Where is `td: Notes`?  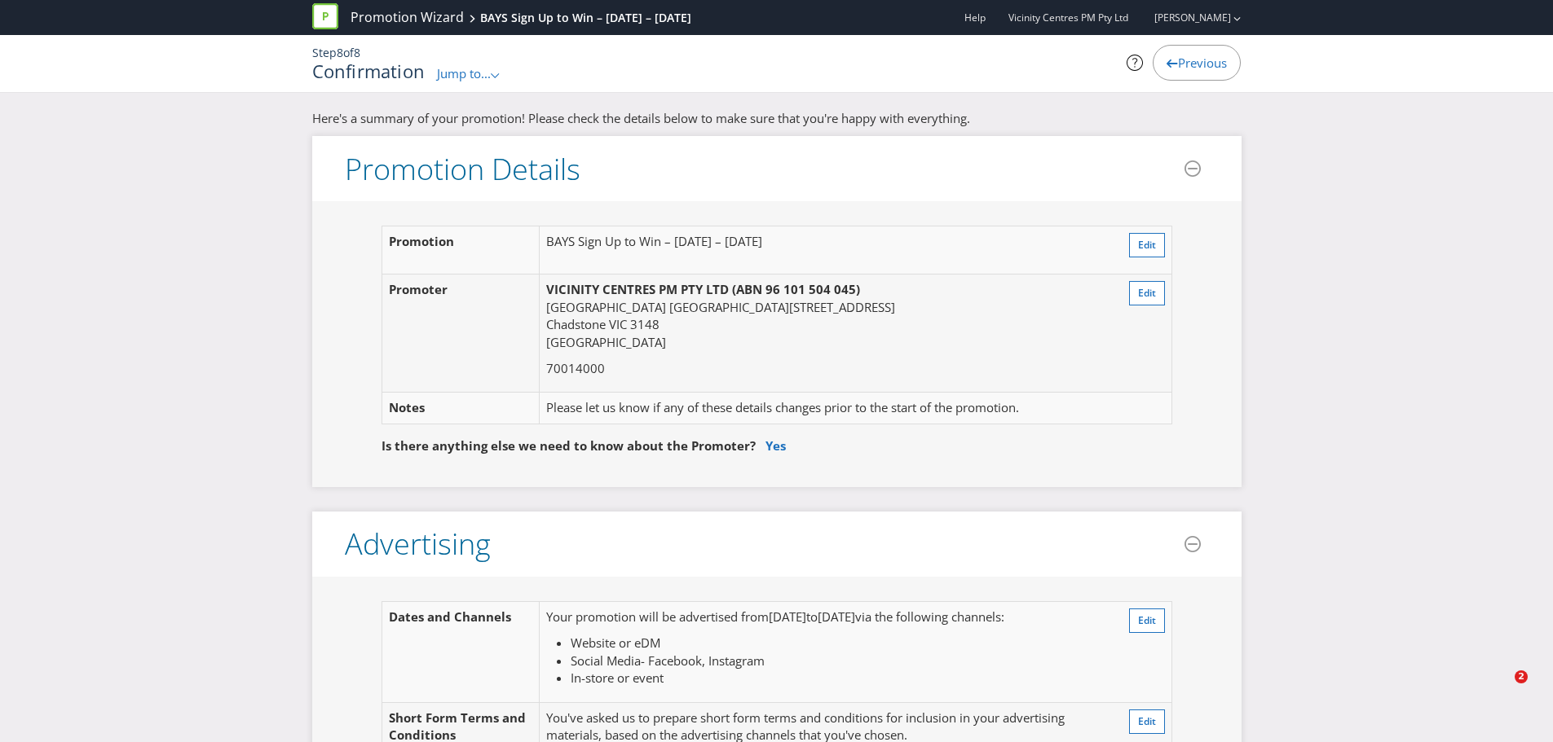 td: Notes is located at coordinates (460, 408).